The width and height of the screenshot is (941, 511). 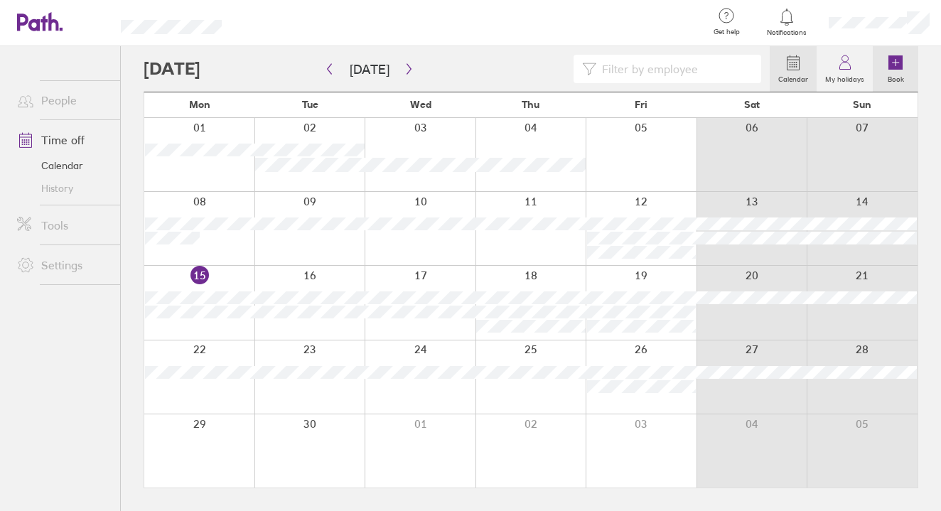 I want to click on label: Calendar, so click(x=793, y=77).